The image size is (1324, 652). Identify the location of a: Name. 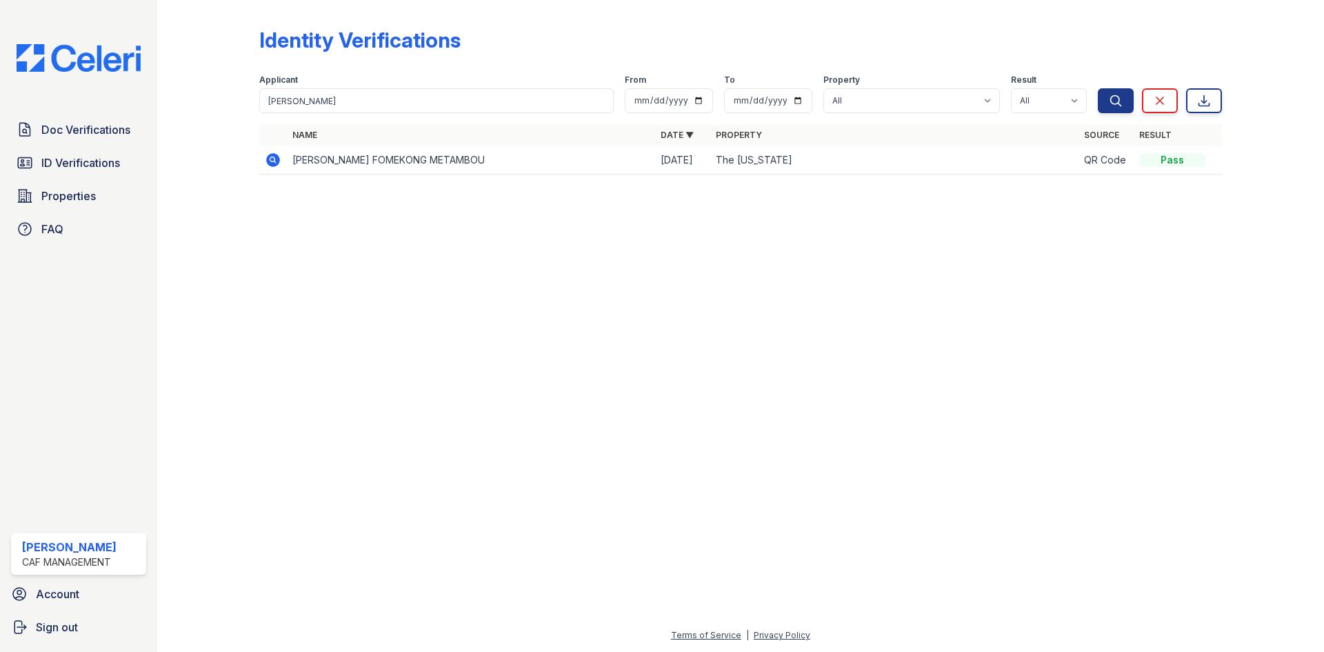
(305, 134).